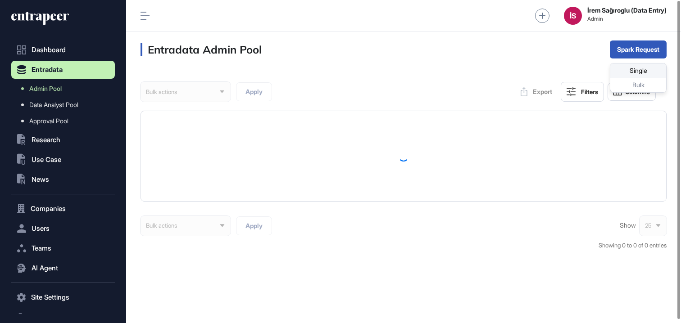 The image size is (681, 323). I want to click on button: Teams, so click(63, 249).